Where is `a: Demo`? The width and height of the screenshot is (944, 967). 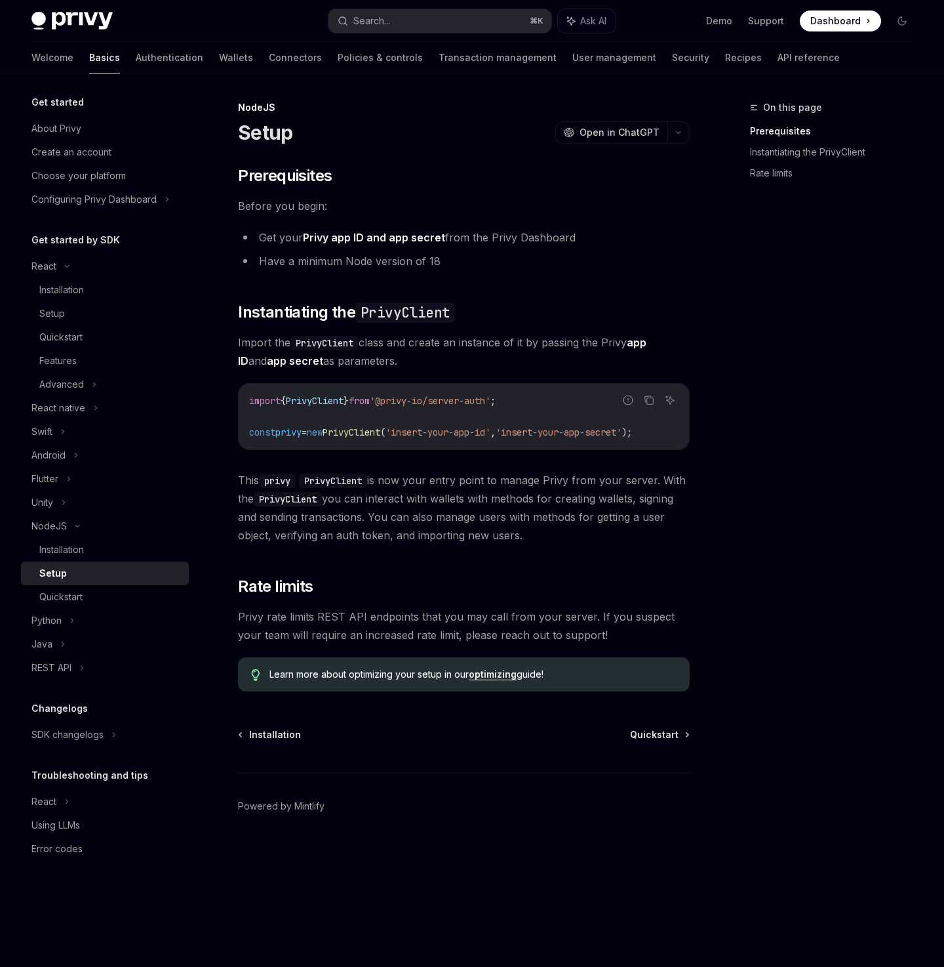 a: Demo is located at coordinates (719, 21).